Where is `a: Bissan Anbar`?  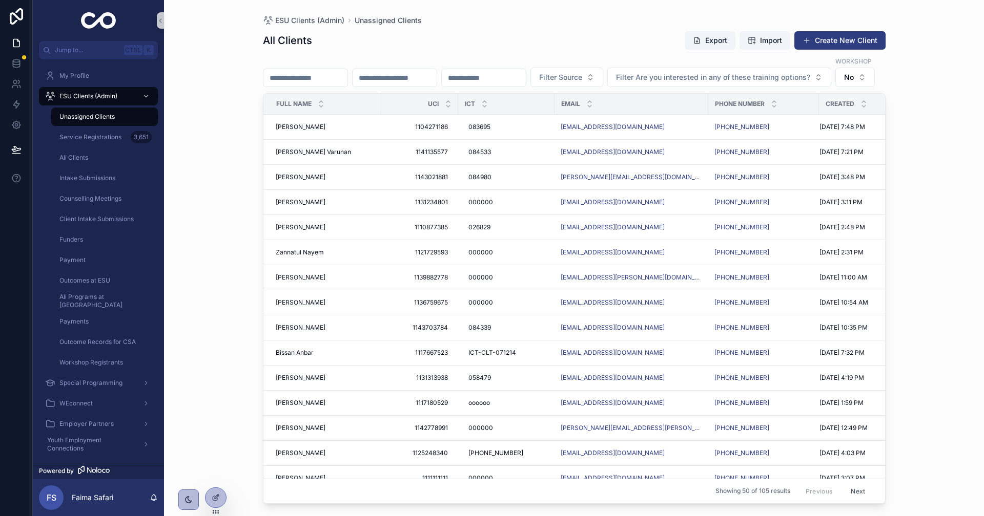
a: Bissan Anbar is located at coordinates (325, 353).